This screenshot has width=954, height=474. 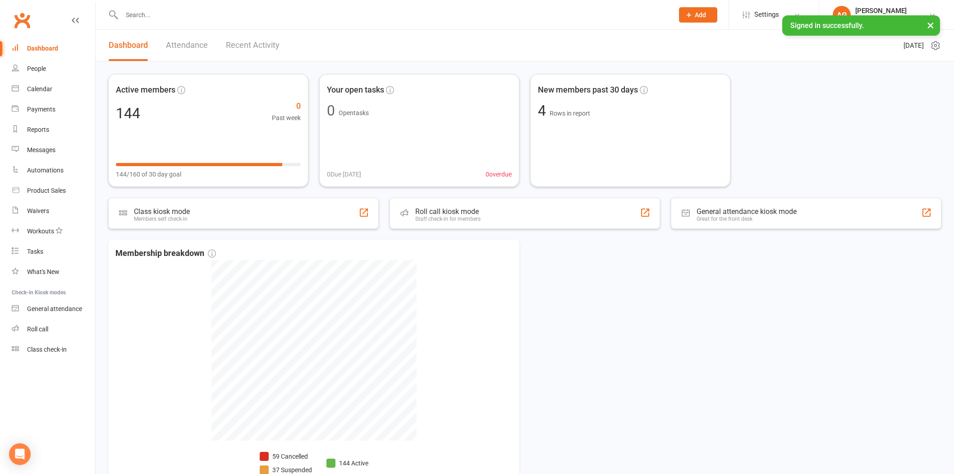 What do you see at coordinates (128, 113) in the screenshot?
I see `div: 144` at bounding box center [128, 113].